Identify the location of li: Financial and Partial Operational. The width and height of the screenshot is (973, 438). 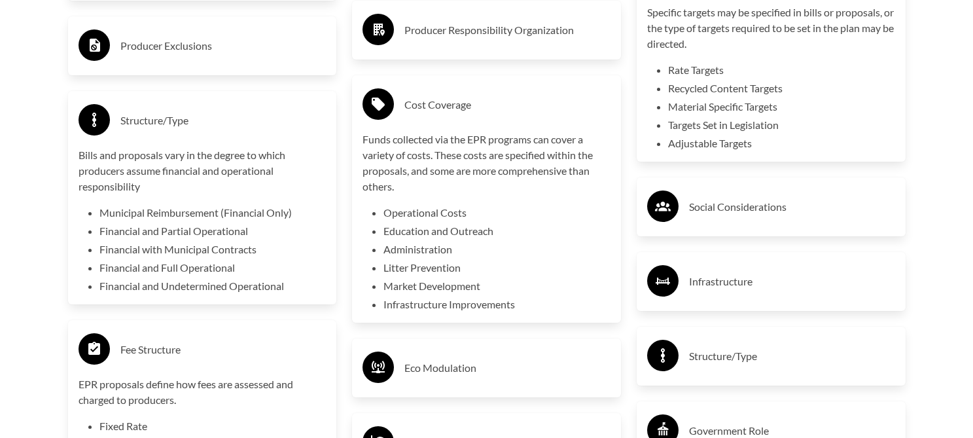
(213, 231).